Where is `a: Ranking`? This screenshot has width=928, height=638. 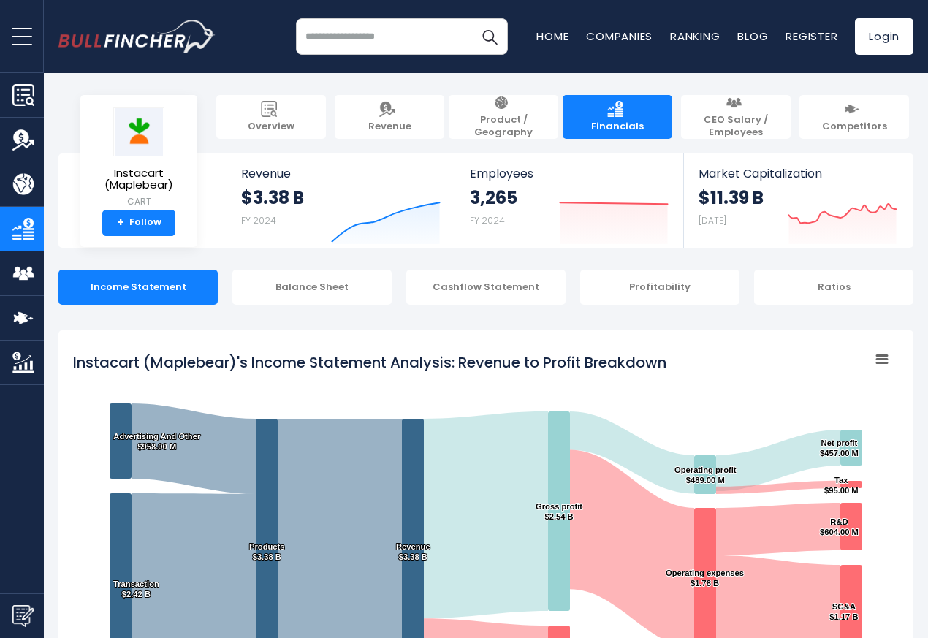
a: Ranking is located at coordinates (695, 36).